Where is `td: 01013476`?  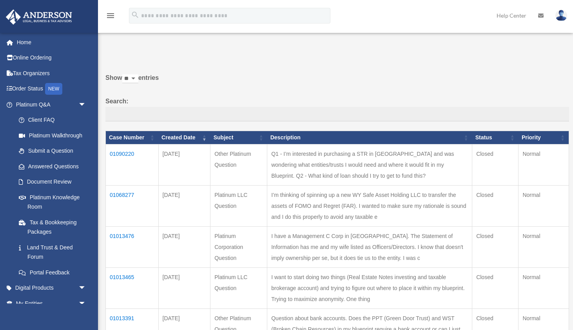 td: 01013476 is located at coordinates (132, 247).